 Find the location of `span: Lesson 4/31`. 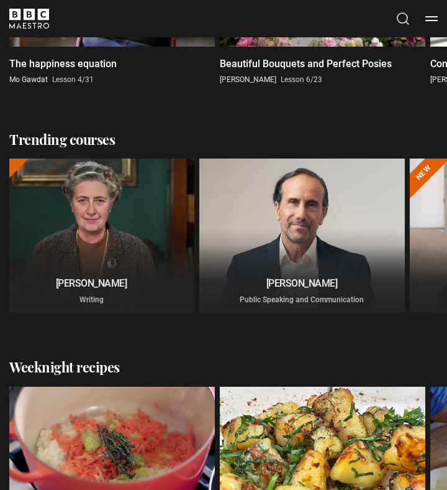

span: Lesson 4/31 is located at coordinates (73, 80).